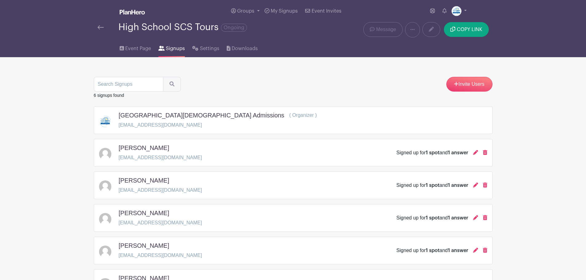 The width and height of the screenshot is (586, 280). What do you see at coordinates (129, 84) in the screenshot?
I see `input: Search Signups` at bounding box center [129, 84].